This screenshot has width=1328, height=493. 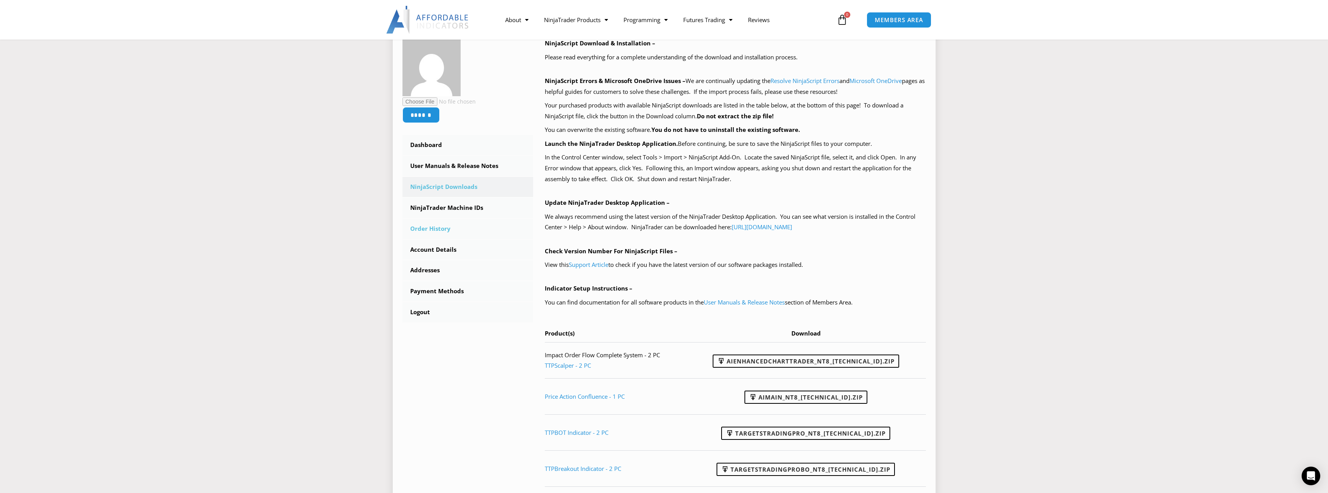 What do you see at coordinates (589, 288) in the screenshot?
I see `b: Indicator Setup Instructions –` at bounding box center [589, 288].